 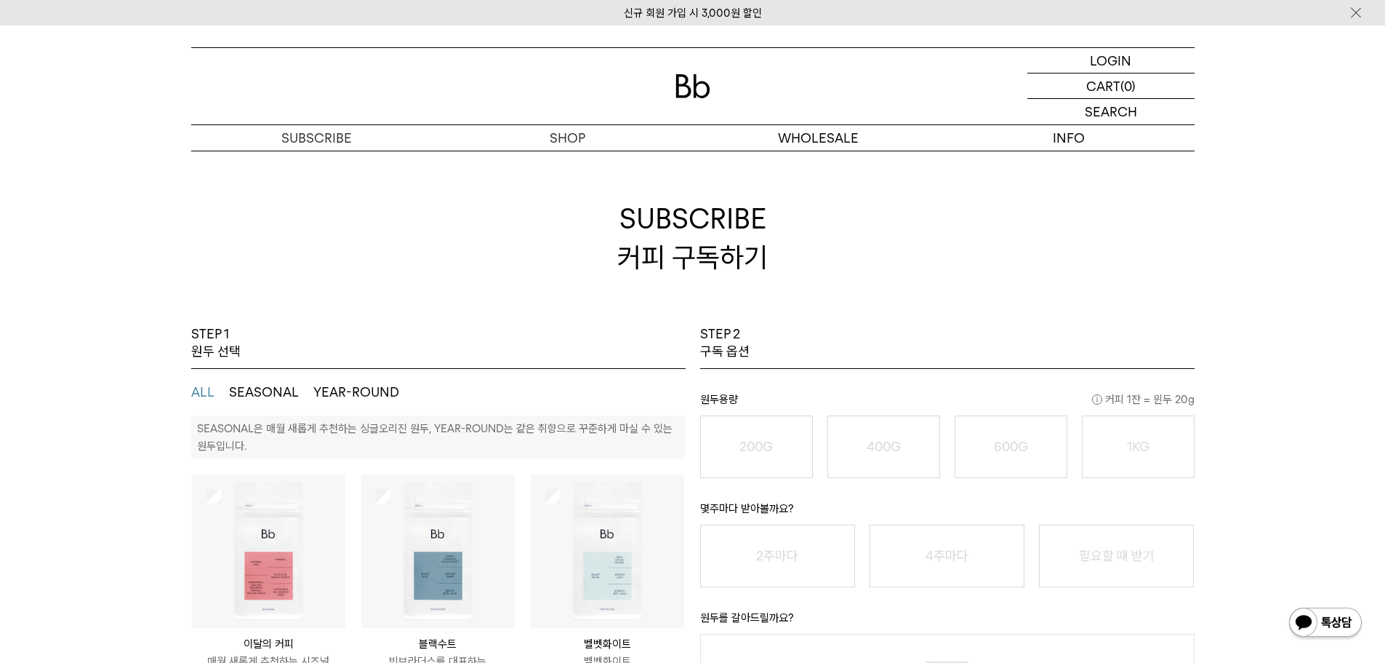 I want to click on p: 원두를 갈아드릴까요?, so click(x=948, y=621).